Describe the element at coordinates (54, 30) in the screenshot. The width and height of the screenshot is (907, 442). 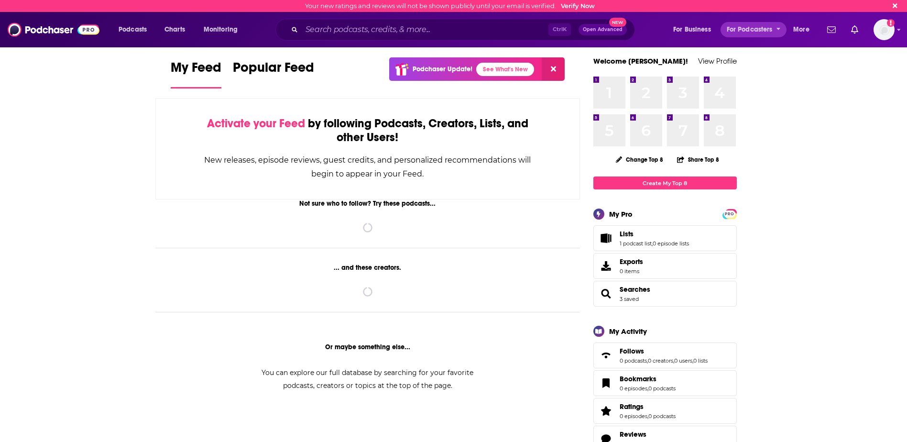
I see `a: Podchaser - Follow, Share and Rate Podcasts` at that location.